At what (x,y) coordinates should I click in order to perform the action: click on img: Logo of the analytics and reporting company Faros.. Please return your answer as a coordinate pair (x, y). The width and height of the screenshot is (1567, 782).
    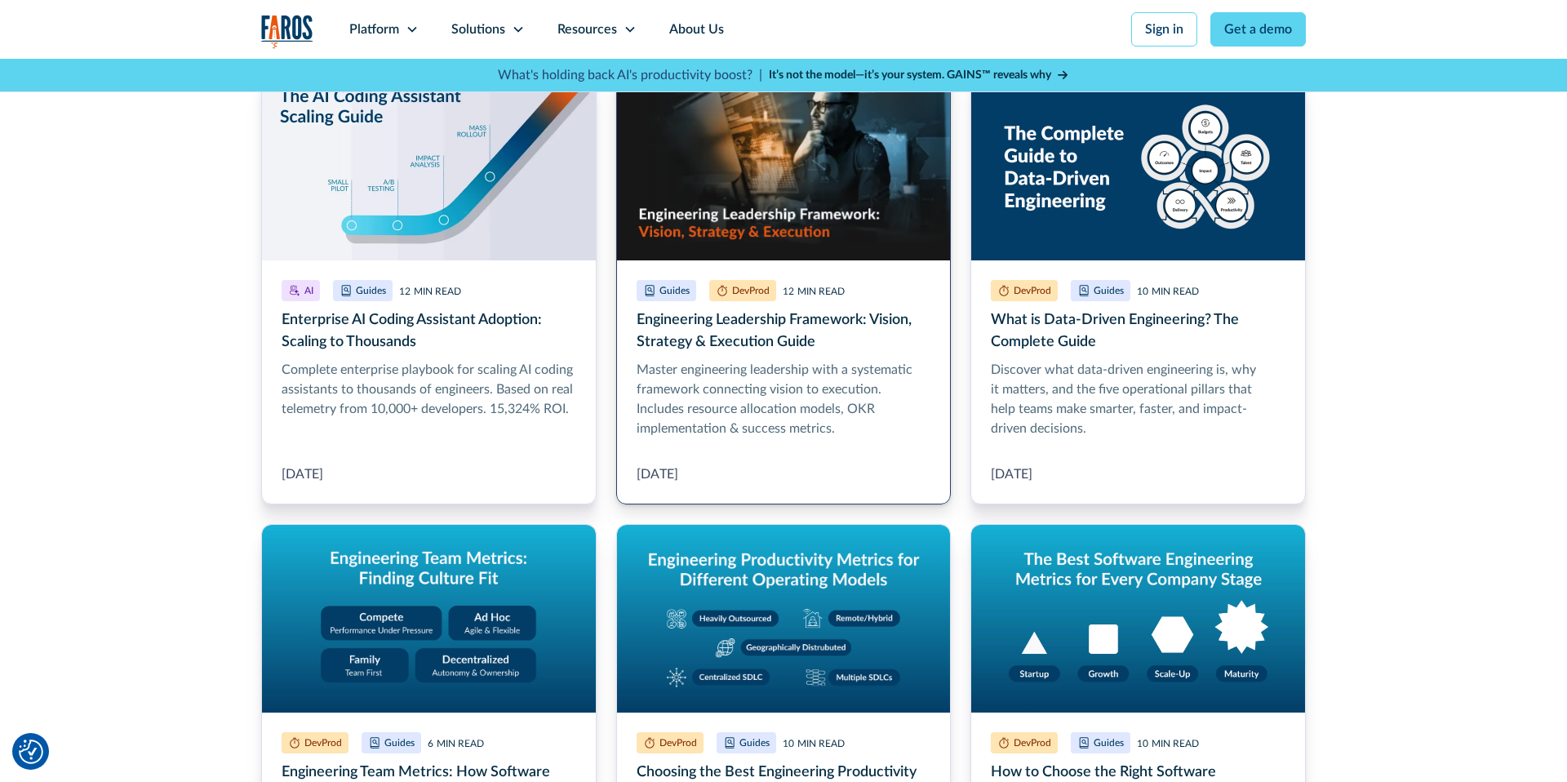
    Looking at the image, I should click on (287, 31).